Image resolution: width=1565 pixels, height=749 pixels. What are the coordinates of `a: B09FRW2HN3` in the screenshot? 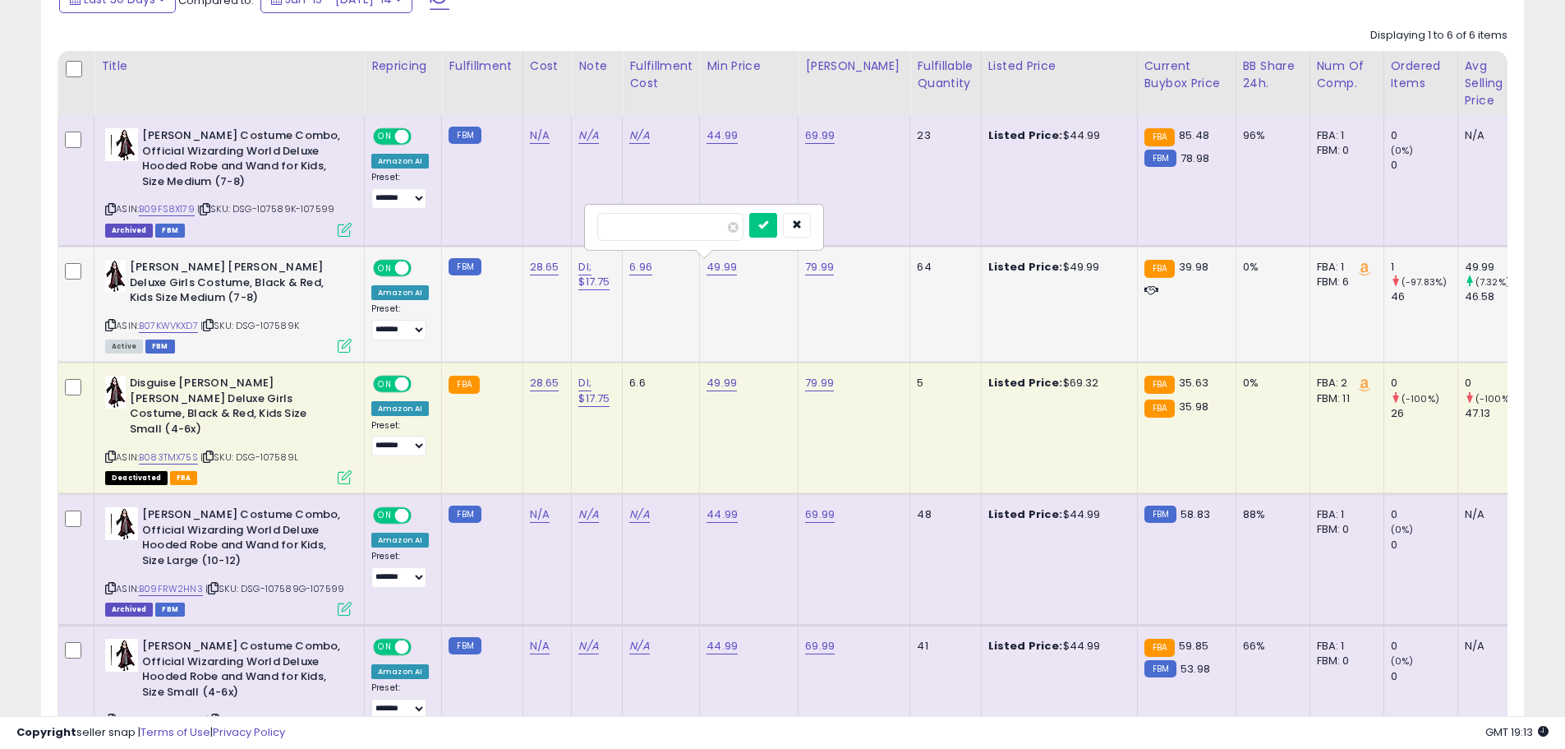 It's located at (171, 588).